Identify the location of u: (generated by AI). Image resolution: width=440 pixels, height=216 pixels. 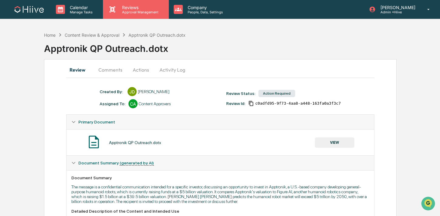
(137, 163).